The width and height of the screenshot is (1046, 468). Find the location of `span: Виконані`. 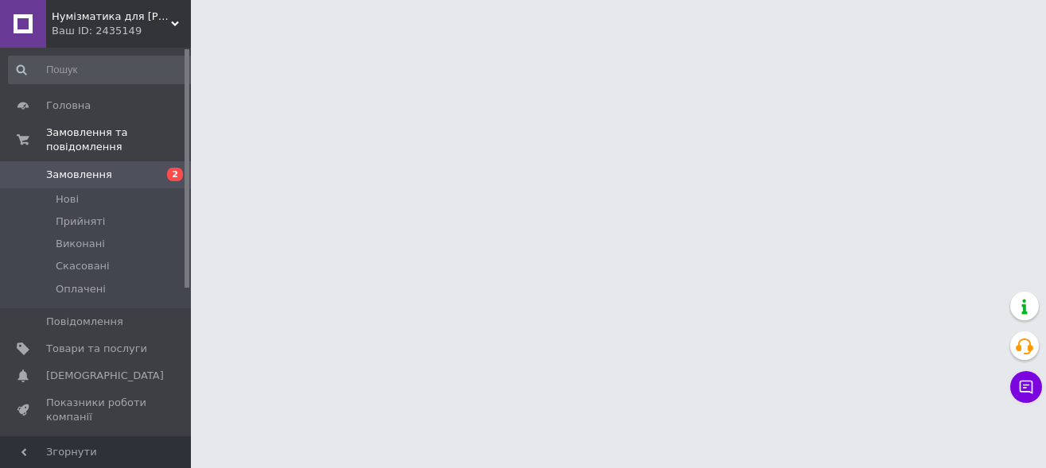

span: Виконані is located at coordinates (80, 244).